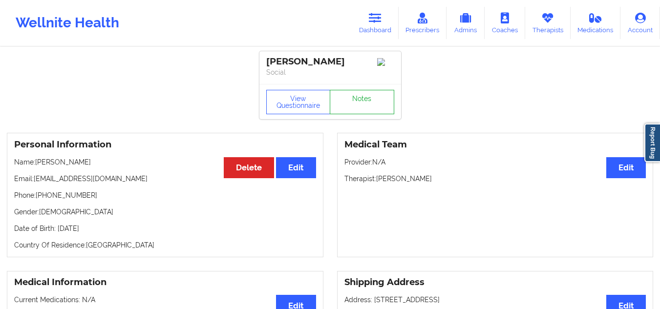  What do you see at coordinates (165, 300) in the screenshot?
I see `p: Current Medications: N/A` at bounding box center [165, 300].